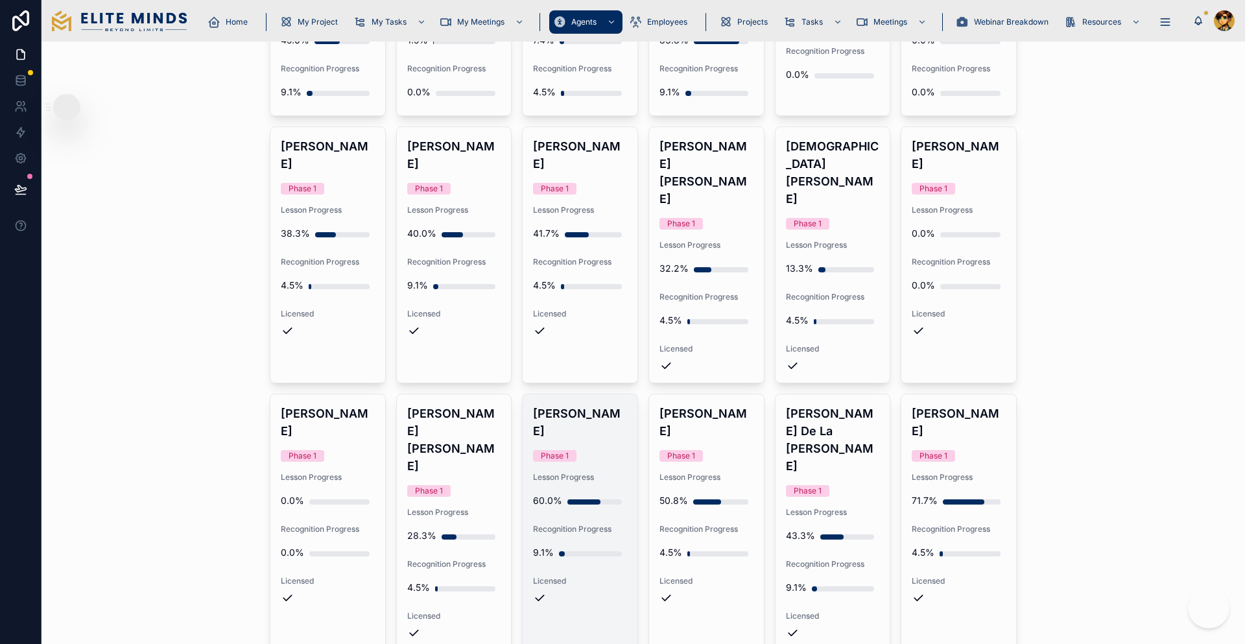 This screenshot has width=1245, height=644. Describe the element at coordinates (583, 22) in the screenshot. I see `span: Agents` at that location.